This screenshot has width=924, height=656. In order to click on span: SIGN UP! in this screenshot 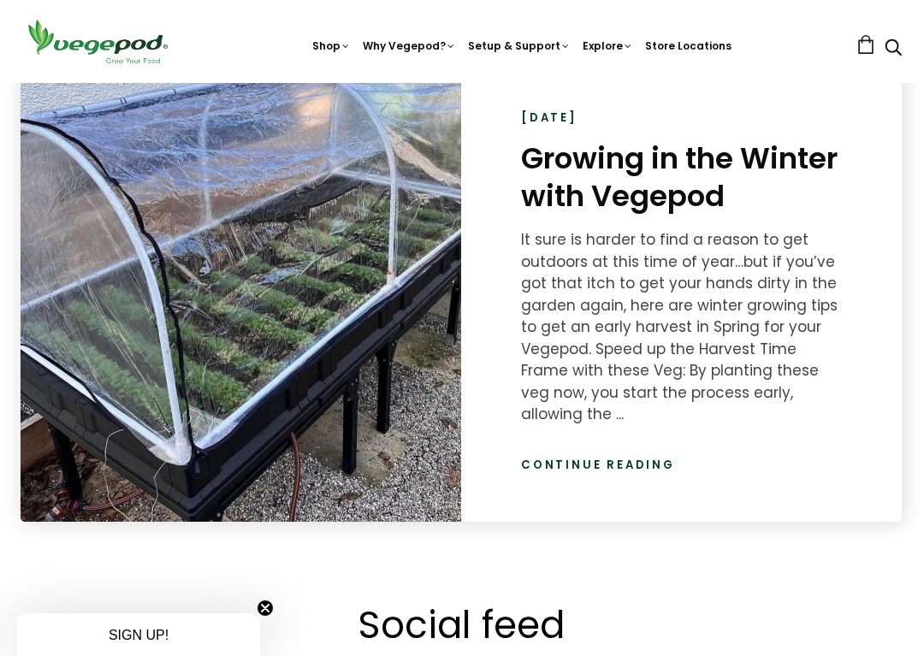, I will do `click(139, 635)`.